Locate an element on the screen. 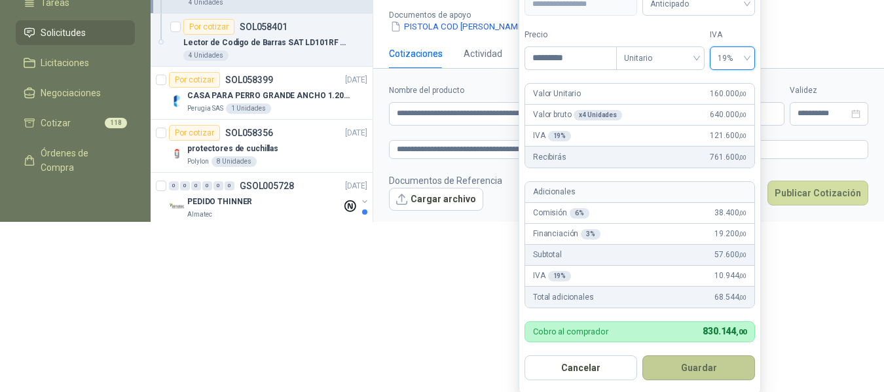 This screenshot has height=392, width=884. label: IVA is located at coordinates (732, 35).